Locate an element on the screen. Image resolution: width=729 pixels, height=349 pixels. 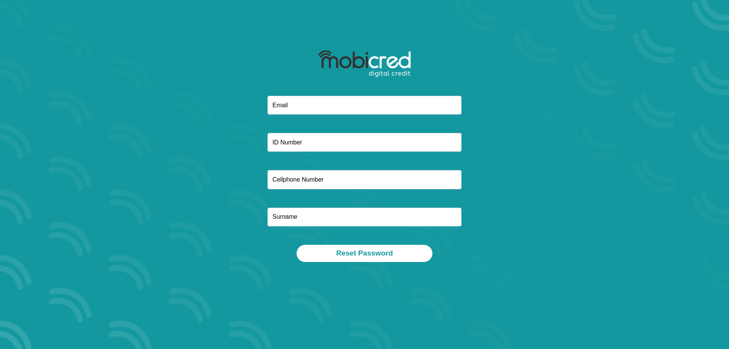
input: Email is located at coordinates (364, 105).